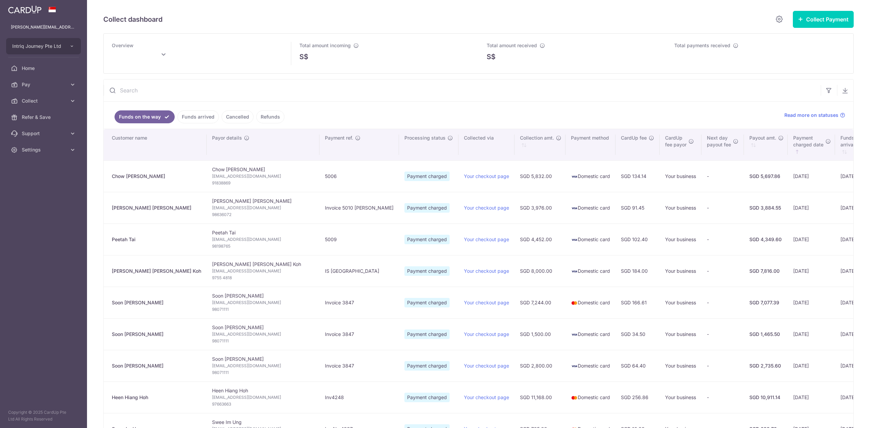  What do you see at coordinates (676, 141) in the screenshot?
I see `span: CardUp fee payor` at bounding box center [676, 141].